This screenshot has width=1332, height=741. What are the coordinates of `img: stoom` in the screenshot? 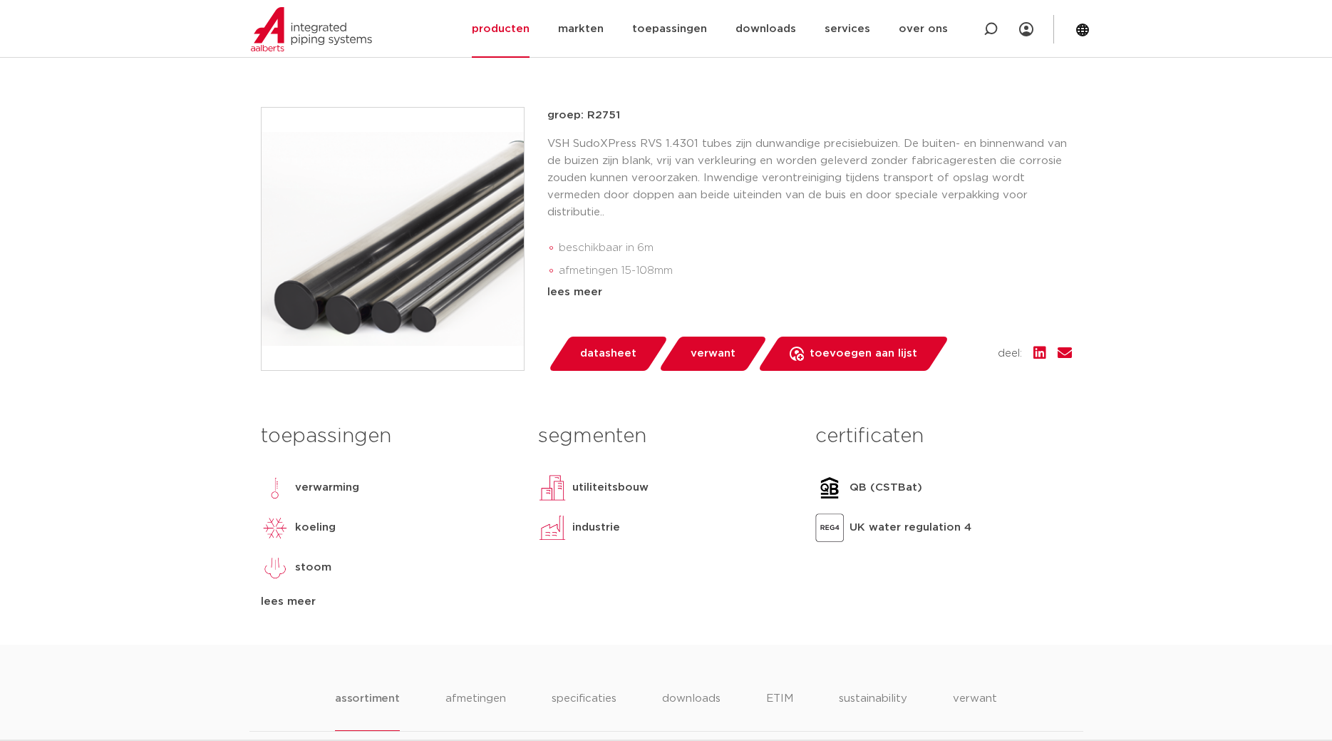 It's located at (275, 567).